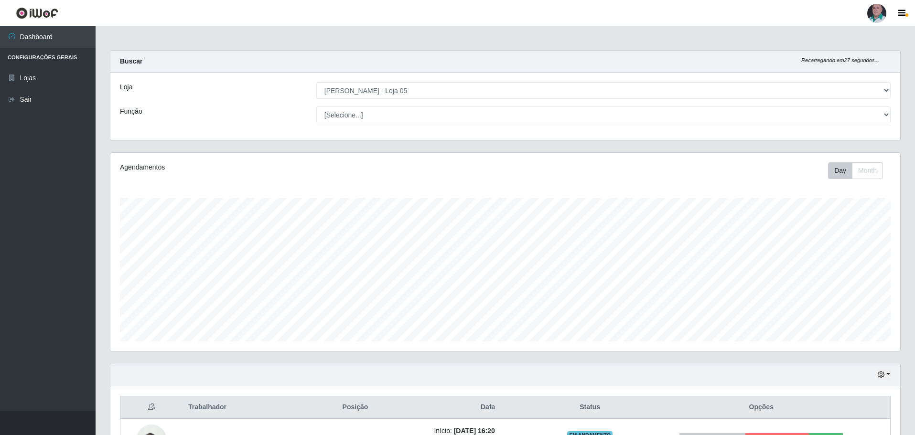  What do you see at coordinates (232, 407) in the screenshot?
I see `th: Trabalhador` at bounding box center [232, 407].